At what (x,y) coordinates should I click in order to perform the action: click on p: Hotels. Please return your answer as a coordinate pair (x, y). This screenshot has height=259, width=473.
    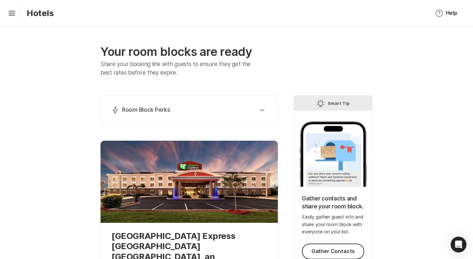
    Looking at the image, I should click on (40, 13).